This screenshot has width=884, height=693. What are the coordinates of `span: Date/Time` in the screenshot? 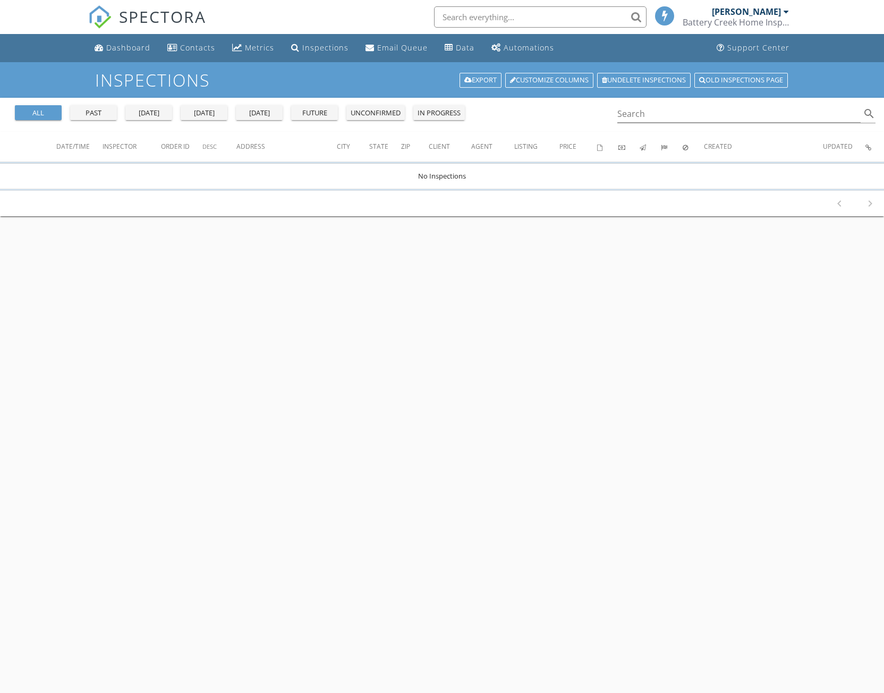 It's located at (73, 146).